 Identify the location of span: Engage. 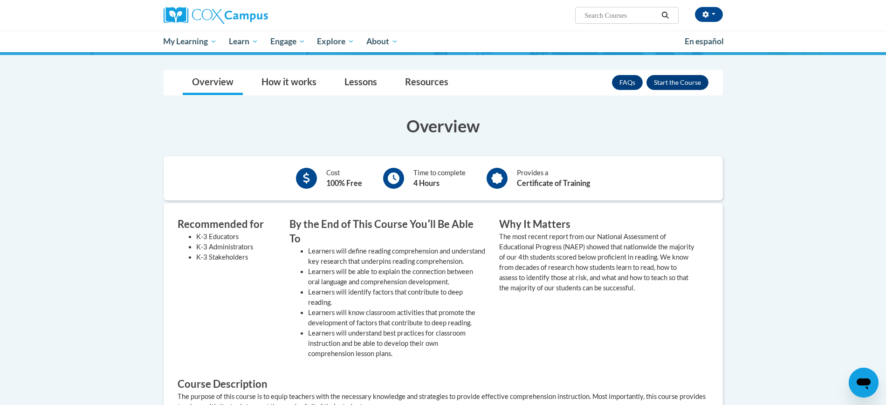
(288, 41).